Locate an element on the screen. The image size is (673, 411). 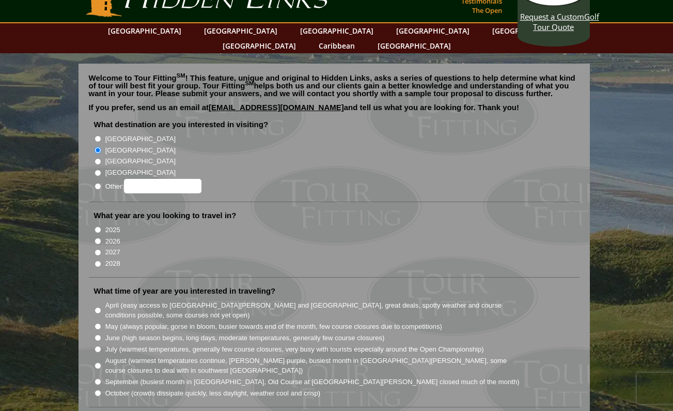
p: Welcome to Tour Fitting ! This feature, unique and original to Hidden Links, asks a series of que... is located at coordinates (334, 85).